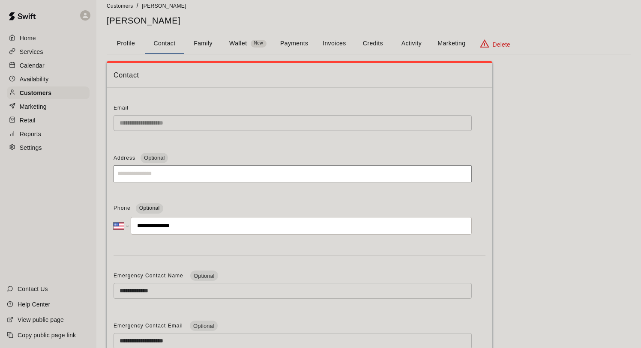 This screenshot has height=348, width=641. I want to click on a: Calendar, so click(48, 66).